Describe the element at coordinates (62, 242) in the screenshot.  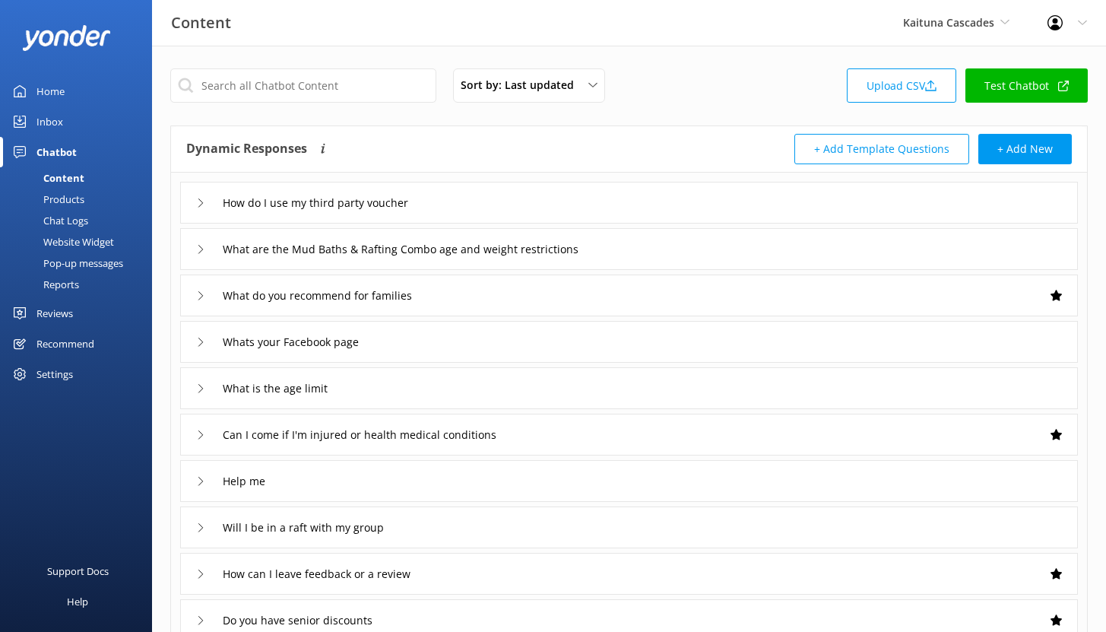
I see `div: Website Widget` at that location.